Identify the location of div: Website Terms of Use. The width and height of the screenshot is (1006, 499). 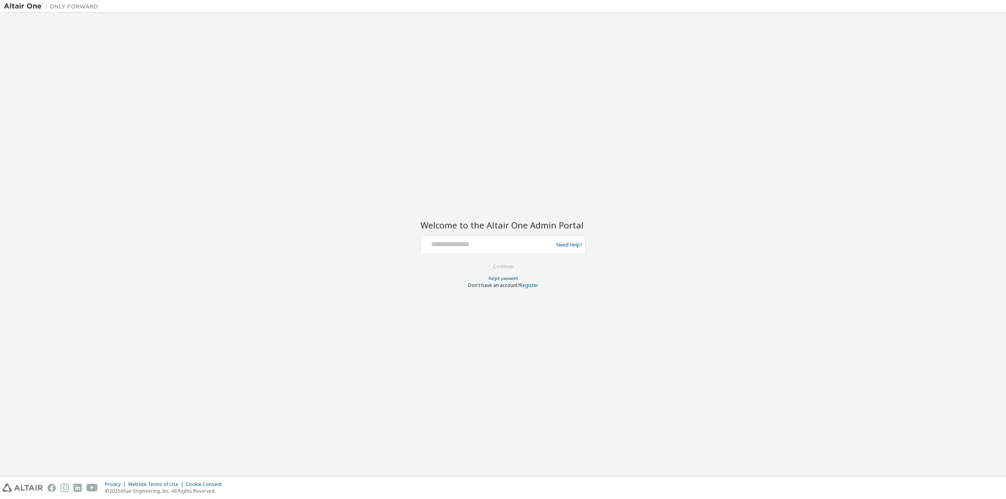
(157, 485).